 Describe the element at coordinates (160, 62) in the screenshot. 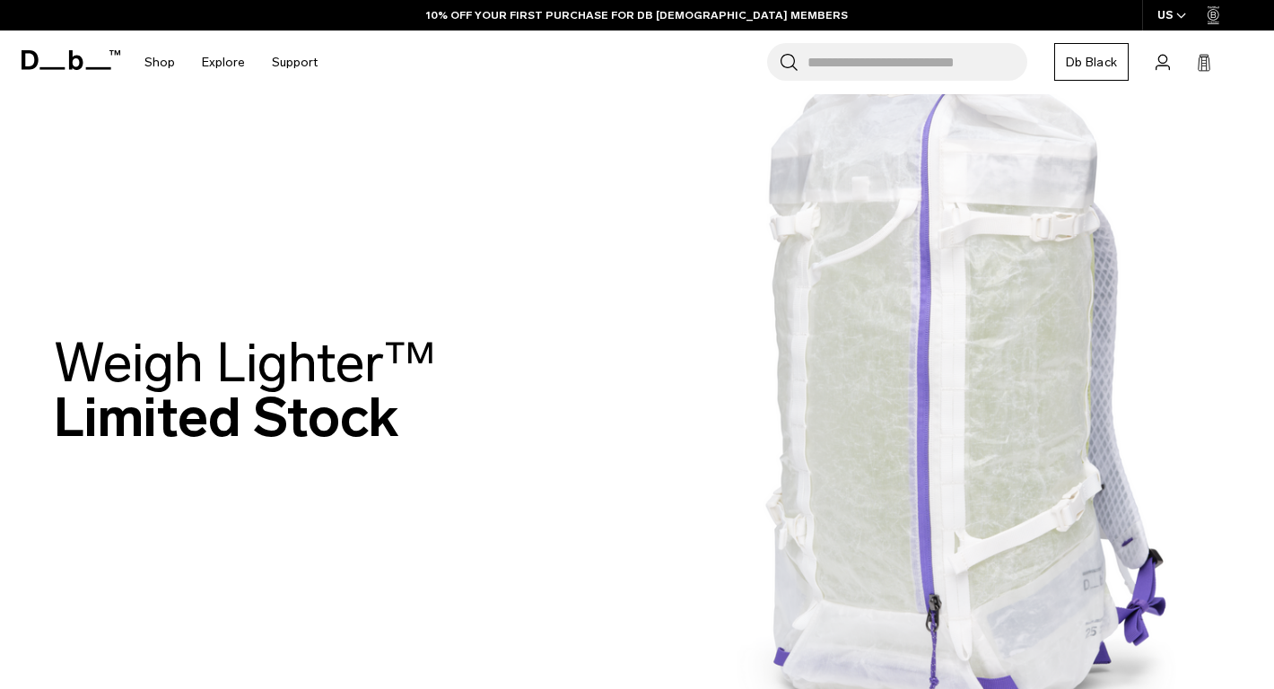

I see `a: Shop` at that location.